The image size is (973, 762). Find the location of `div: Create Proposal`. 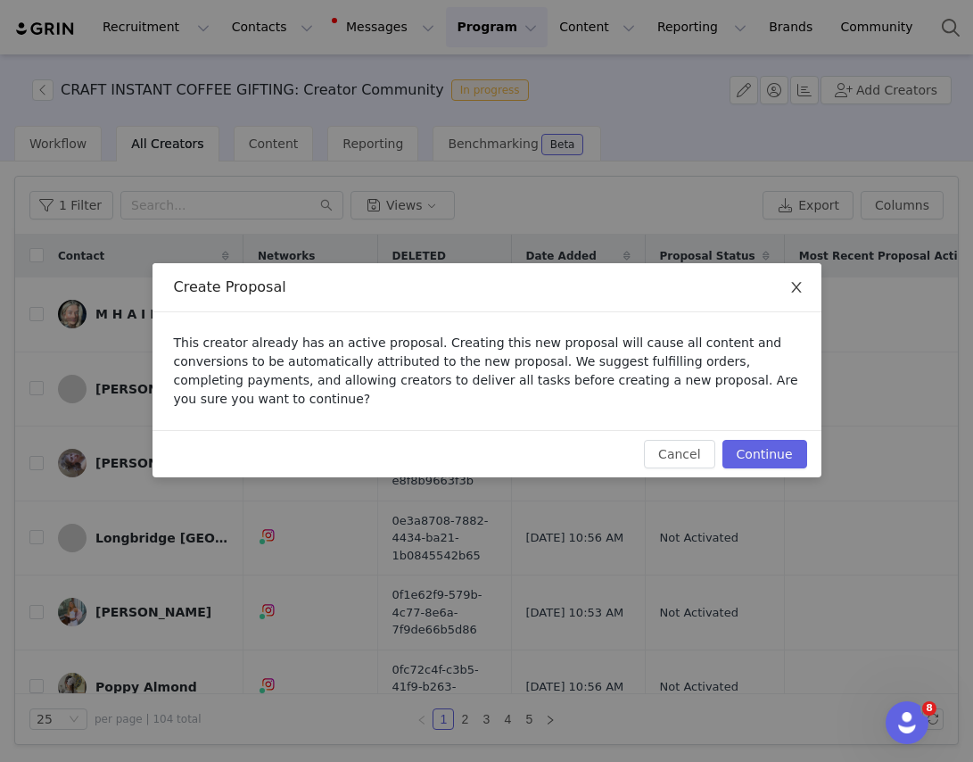

div: Create Proposal is located at coordinates (487, 287).